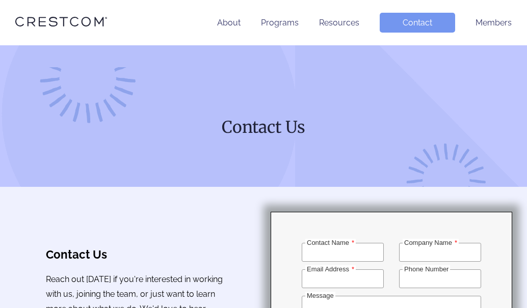  What do you see at coordinates (135, 255) in the screenshot?
I see `h3: Contact Us` at bounding box center [135, 255].